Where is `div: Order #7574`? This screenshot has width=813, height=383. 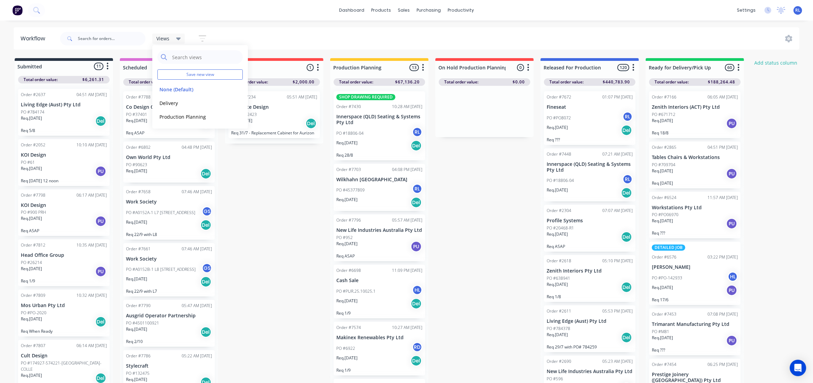
div: Order #7574 is located at coordinates (349, 327).